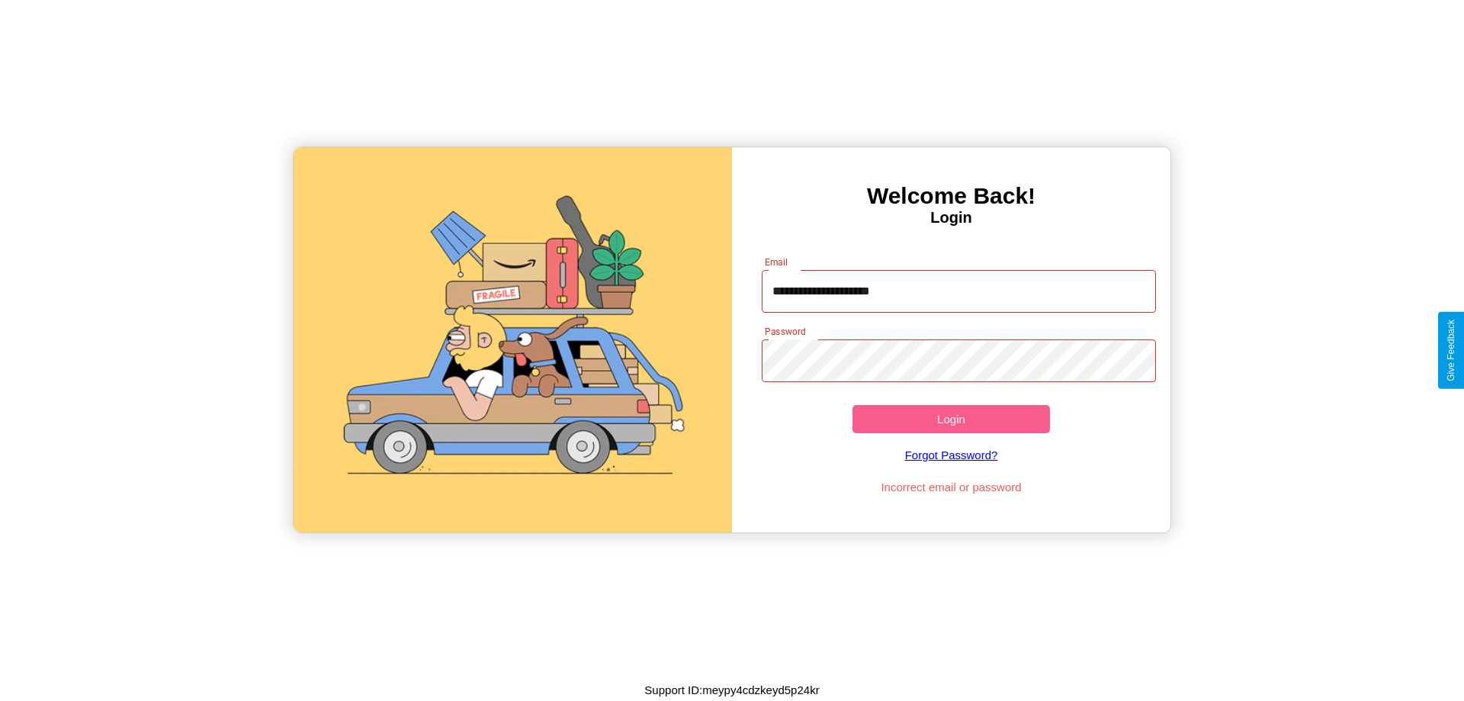 Image resolution: width=1464 pixels, height=701 pixels. What do you see at coordinates (776, 262) in the screenshot?
I see `label: Email` at bounding box center [776, 262].